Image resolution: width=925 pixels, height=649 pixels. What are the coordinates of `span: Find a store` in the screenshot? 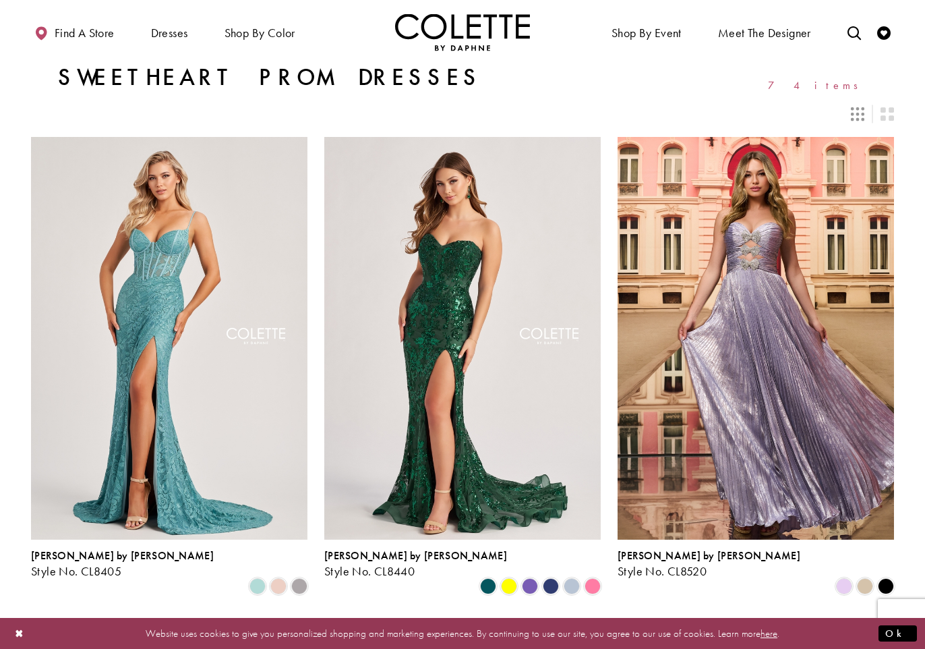 It's located at (84, 33).